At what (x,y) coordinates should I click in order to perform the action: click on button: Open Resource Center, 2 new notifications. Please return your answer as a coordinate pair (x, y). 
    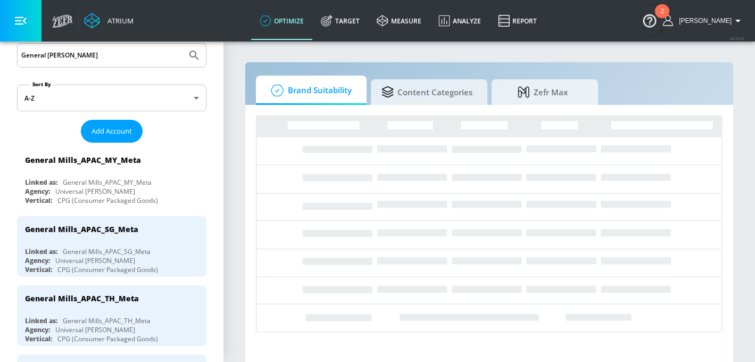
    Looking at the image, I should click on (649, 20).